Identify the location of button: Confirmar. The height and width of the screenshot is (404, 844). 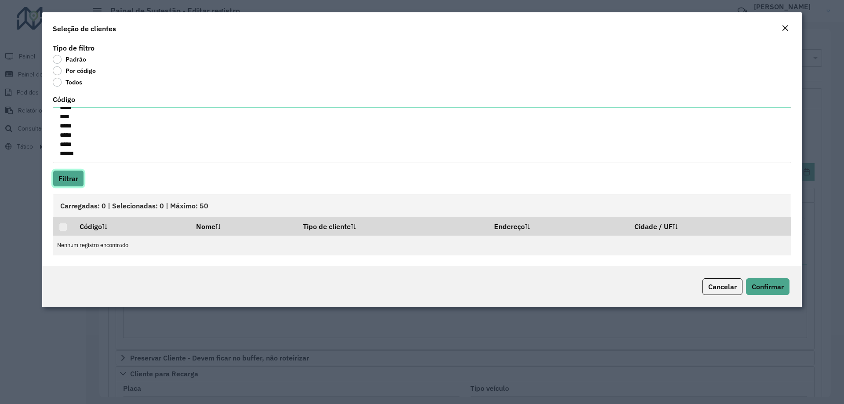
(767, 287).